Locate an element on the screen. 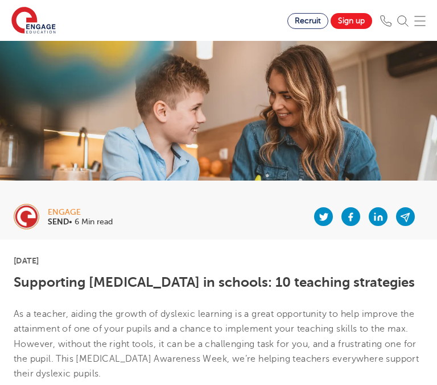  span: As a teacher, aiding the growth of dyslexic learning is a great opportunity to help improve the a... is located at coordinates (216, 344).